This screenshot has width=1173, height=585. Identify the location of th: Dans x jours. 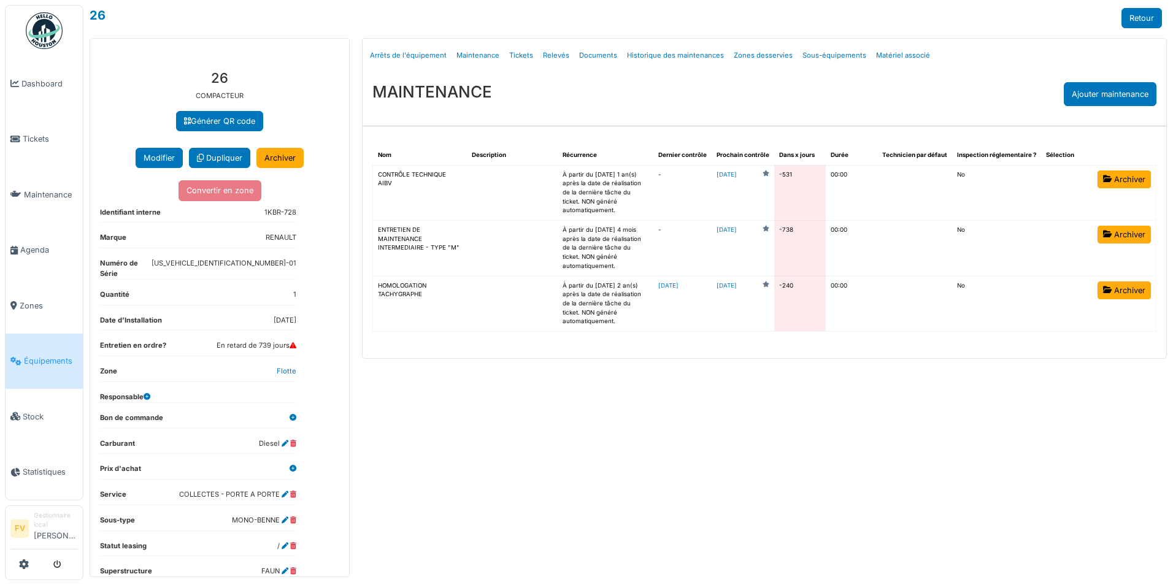
(800, 155).